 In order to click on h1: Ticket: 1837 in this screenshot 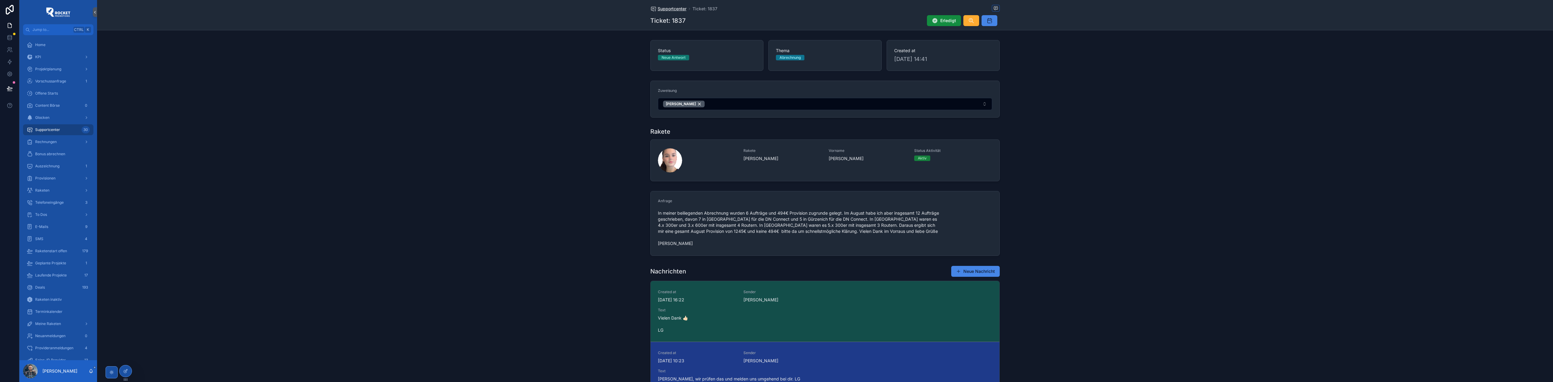, I will do `click(668, 21)`.